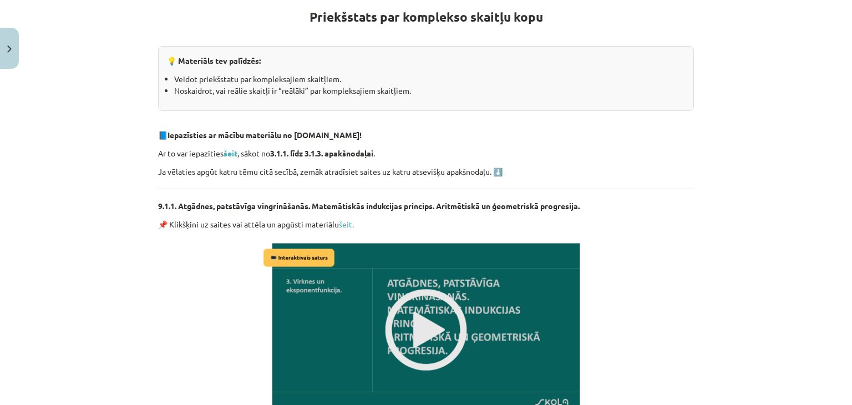 The width and height of the screenshot is (852, 405). I want to click on li: Noskaidrot, vai reālie skaitļi ir “reālāki” par kompleksajiem skaitļiem., so click(429, 90).